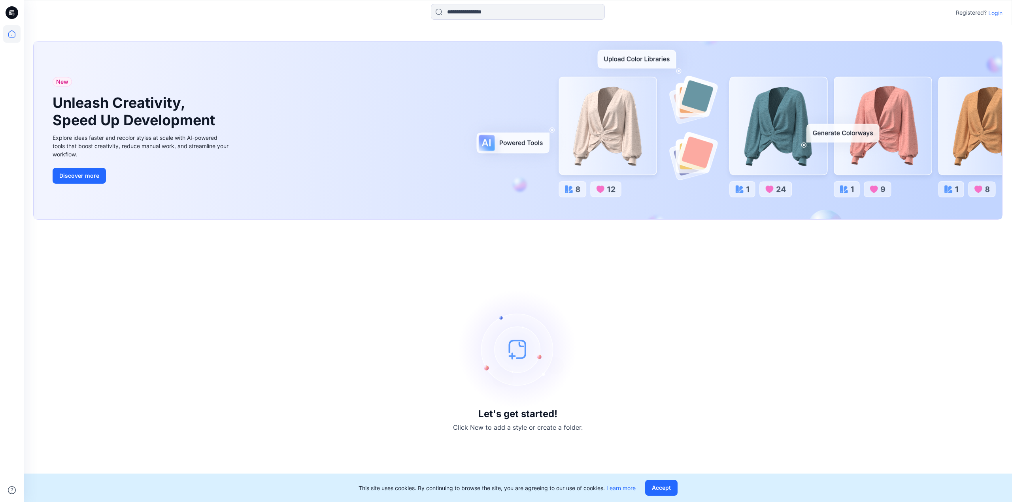 This screenshot has height=502, width=1012. I want to click on h3: Let's get started!, so click(518, 414).